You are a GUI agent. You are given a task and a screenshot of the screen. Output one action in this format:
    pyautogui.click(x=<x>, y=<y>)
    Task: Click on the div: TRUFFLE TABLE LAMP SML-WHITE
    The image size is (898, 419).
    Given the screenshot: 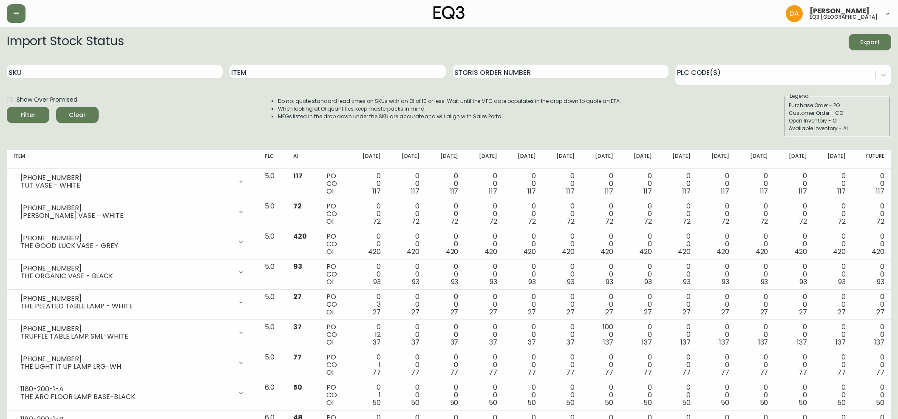 What is the action you would take?
    pyautogui.click(x=126, y=336)
    